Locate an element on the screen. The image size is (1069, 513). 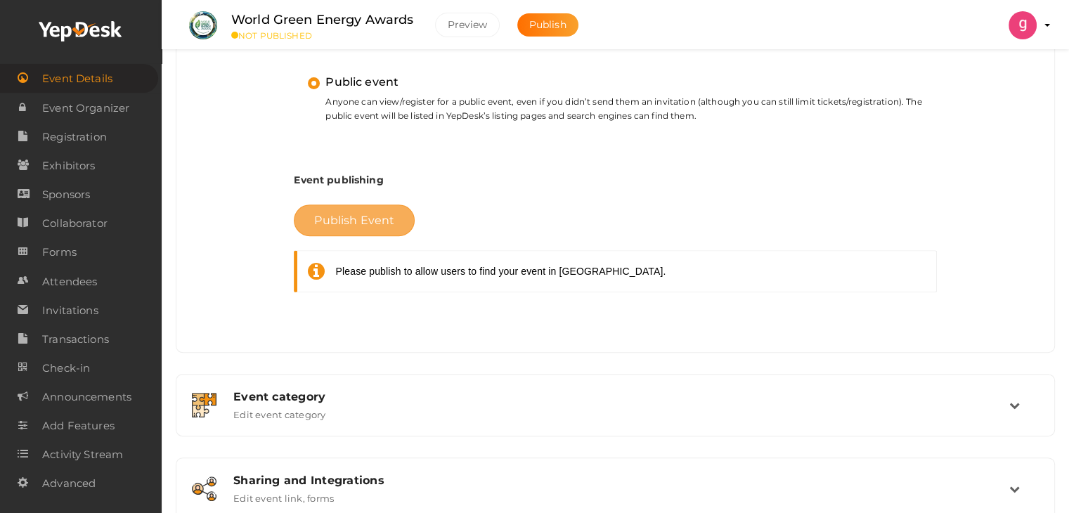
span: Invitations is located at coordinates (70, 311).